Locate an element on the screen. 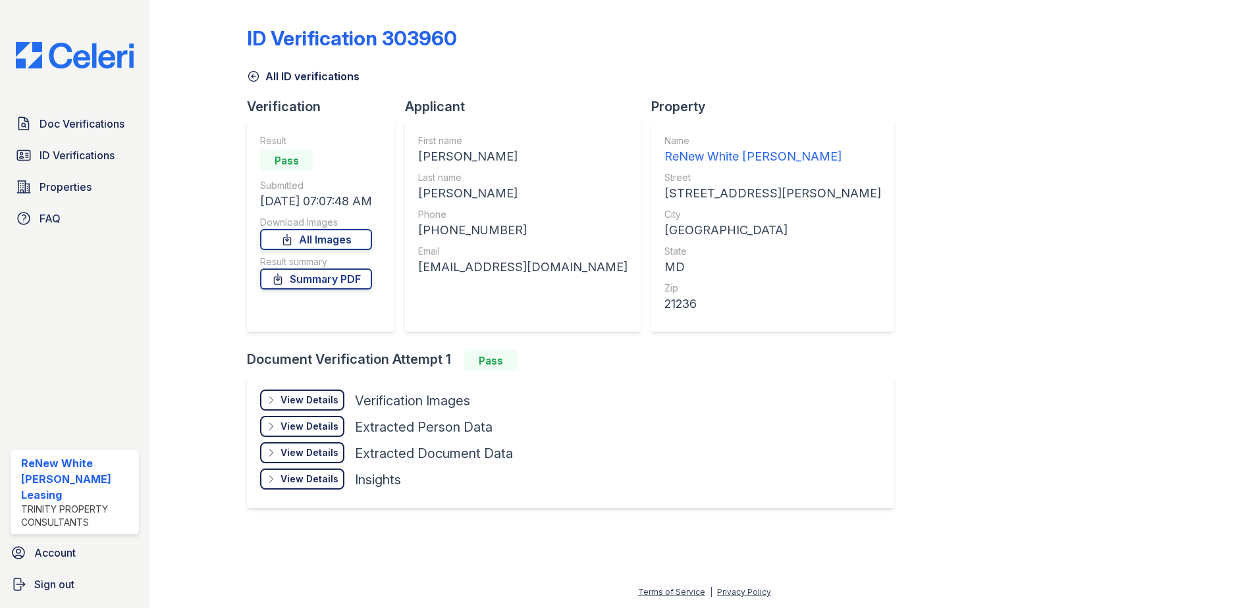 The width and height of the screenshot is (1259, 608). div: Result is located at coordinates (316, 141).